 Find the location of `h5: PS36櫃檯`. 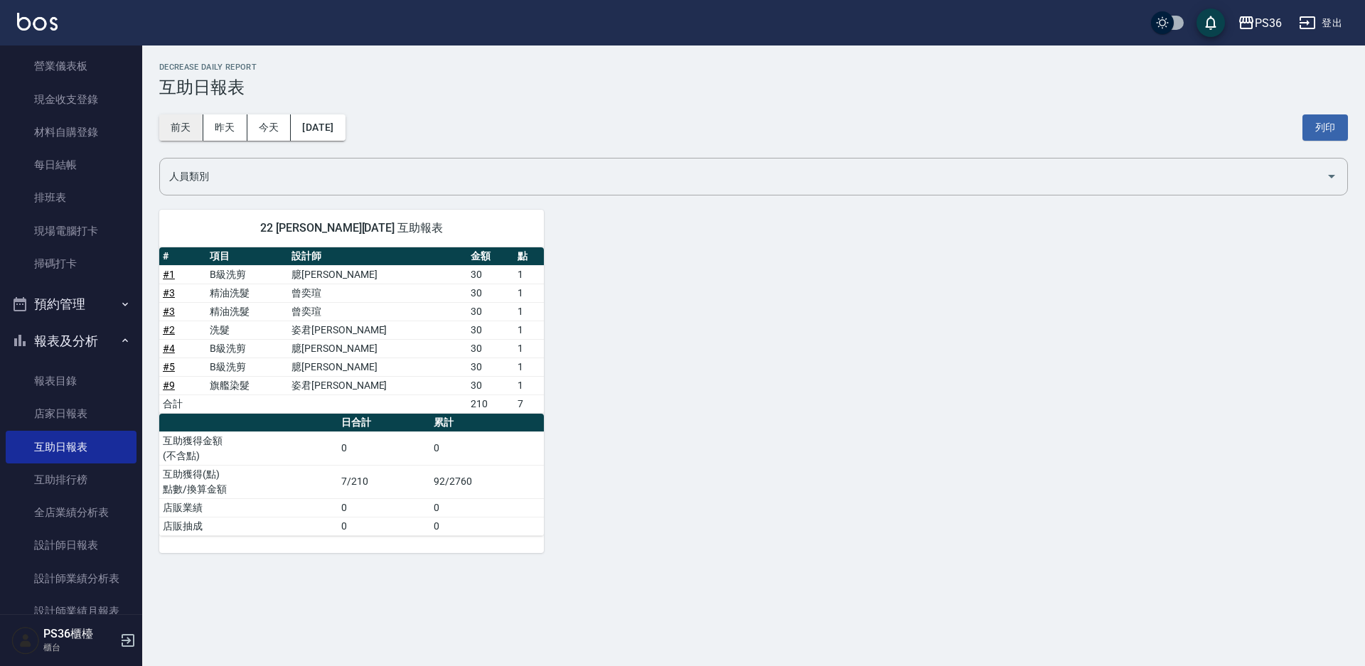

h5: PS36櫃檯 is located at coordinates (80, 634).